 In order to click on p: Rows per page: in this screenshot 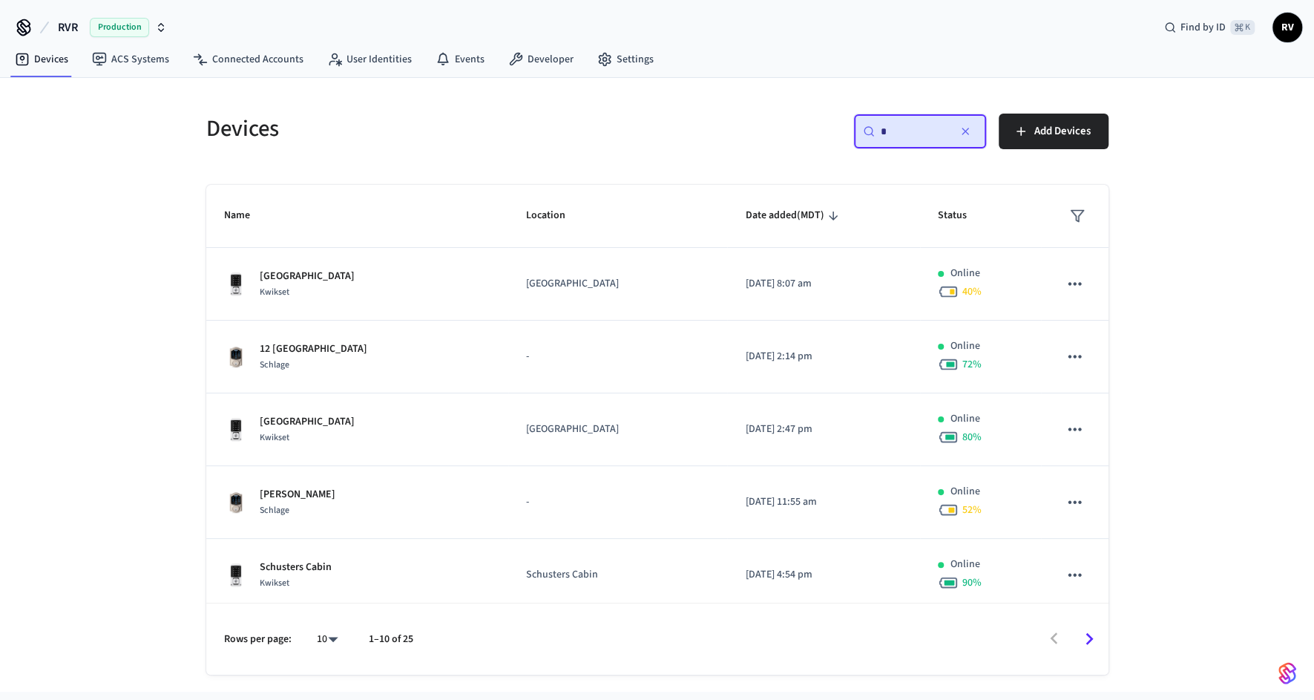, I will do `click(258, 639)`.